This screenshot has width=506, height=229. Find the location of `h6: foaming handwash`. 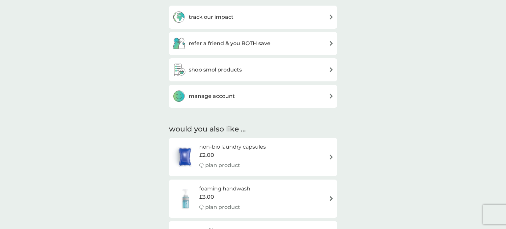

h6: foaming handwash is located at coordinates (225, 189).